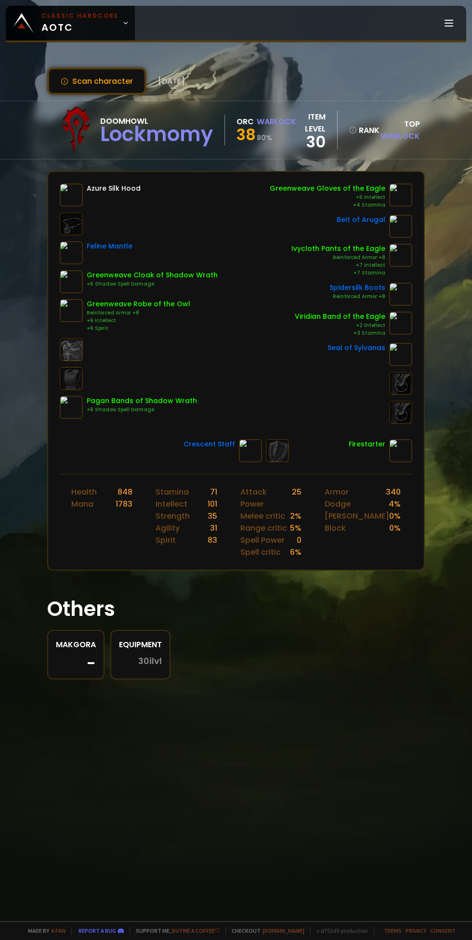  Describe the element at coordinates (157, 134) in the screenshot. I see `div: Lockmomy` at that location.